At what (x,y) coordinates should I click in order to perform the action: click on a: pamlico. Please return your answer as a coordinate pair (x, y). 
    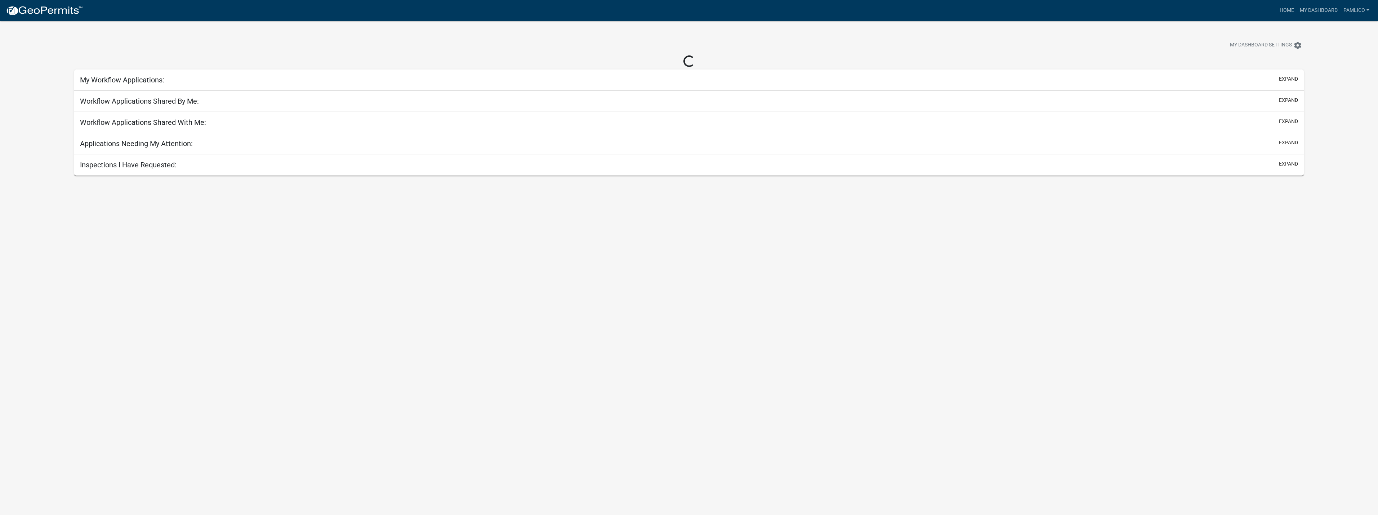
    Looking at the image, I should click on (1356, 10).